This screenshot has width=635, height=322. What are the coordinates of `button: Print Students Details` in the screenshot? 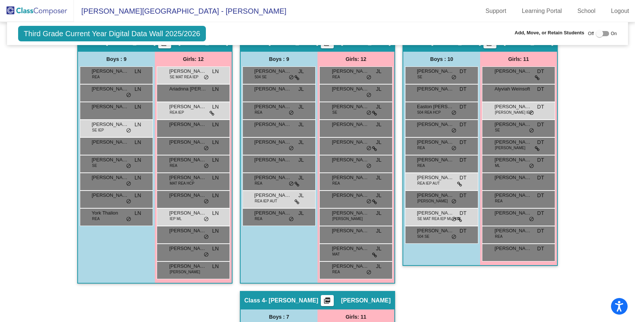 It's located at (327, 301).